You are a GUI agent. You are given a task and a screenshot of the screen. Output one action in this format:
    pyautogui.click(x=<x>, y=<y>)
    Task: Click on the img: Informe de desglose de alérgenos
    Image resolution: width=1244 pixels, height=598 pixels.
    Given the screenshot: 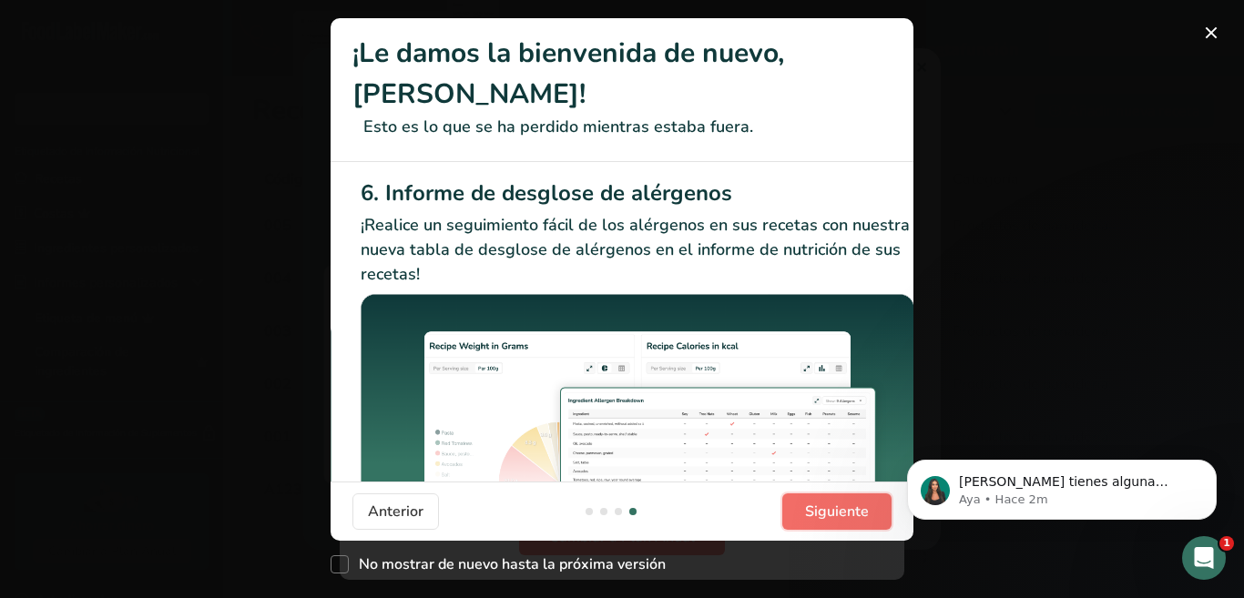 What is the action you would take?
    pyautogui.click(x=638, y=401)
    